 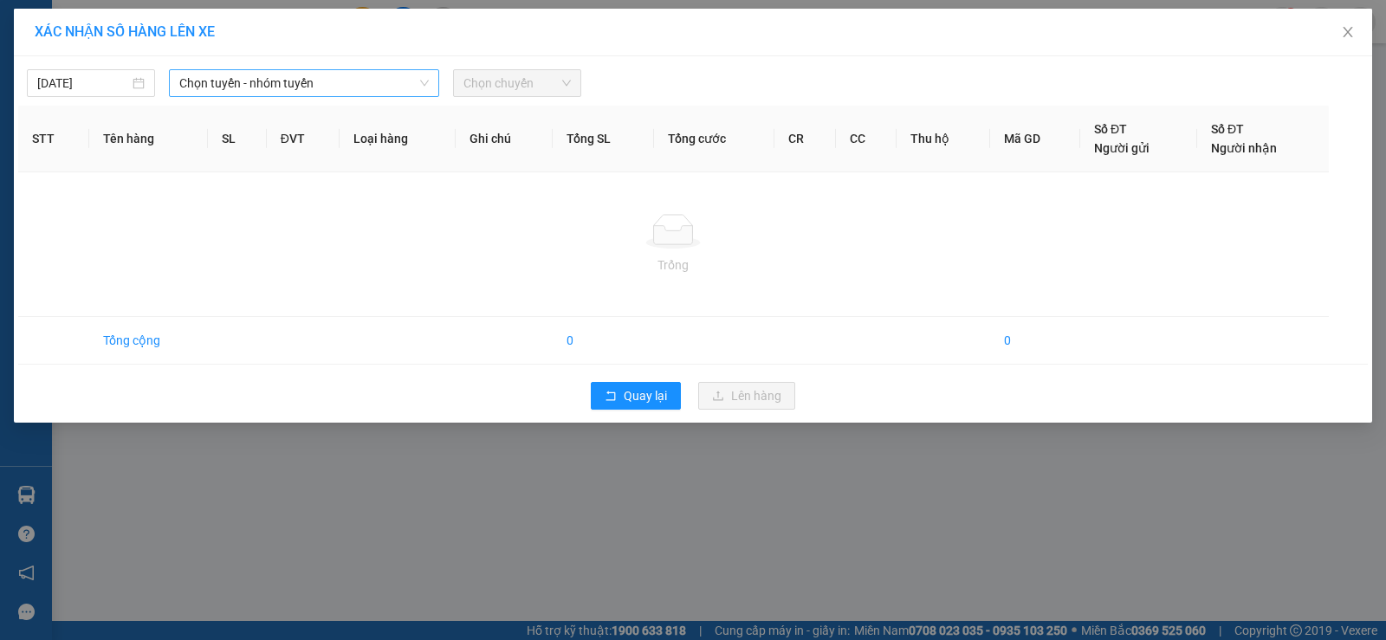 I want to click on span: Quay lại, so click(x=645, y=396).